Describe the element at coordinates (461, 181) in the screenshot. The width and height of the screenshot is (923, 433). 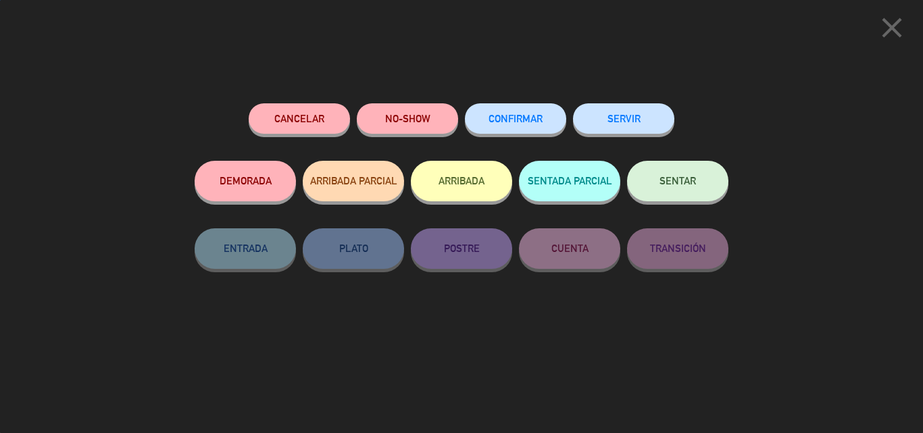
I see `button: ARRIBADA` at that location.